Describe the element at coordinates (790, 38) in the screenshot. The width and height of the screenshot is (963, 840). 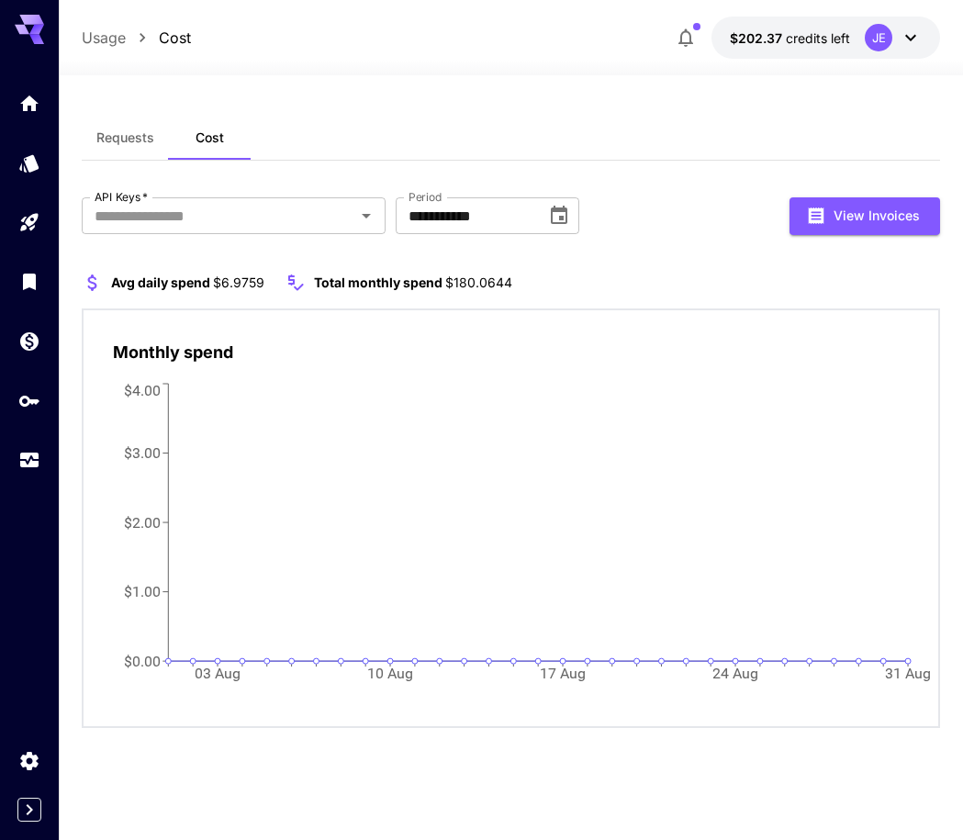
I see `div: $202.3749` at that location.